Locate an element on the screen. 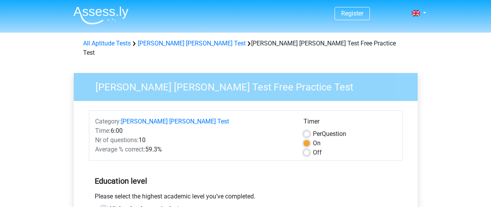 Image resolution: width=491 pixels, height=207 pixels. div: Timer is located at coordinates (350, 123).